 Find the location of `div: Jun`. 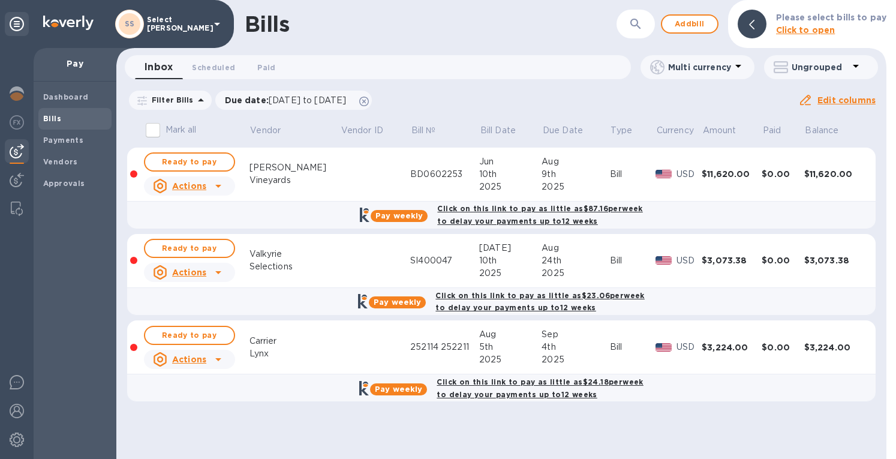

div: Jun is located at coordinates (511, 161).